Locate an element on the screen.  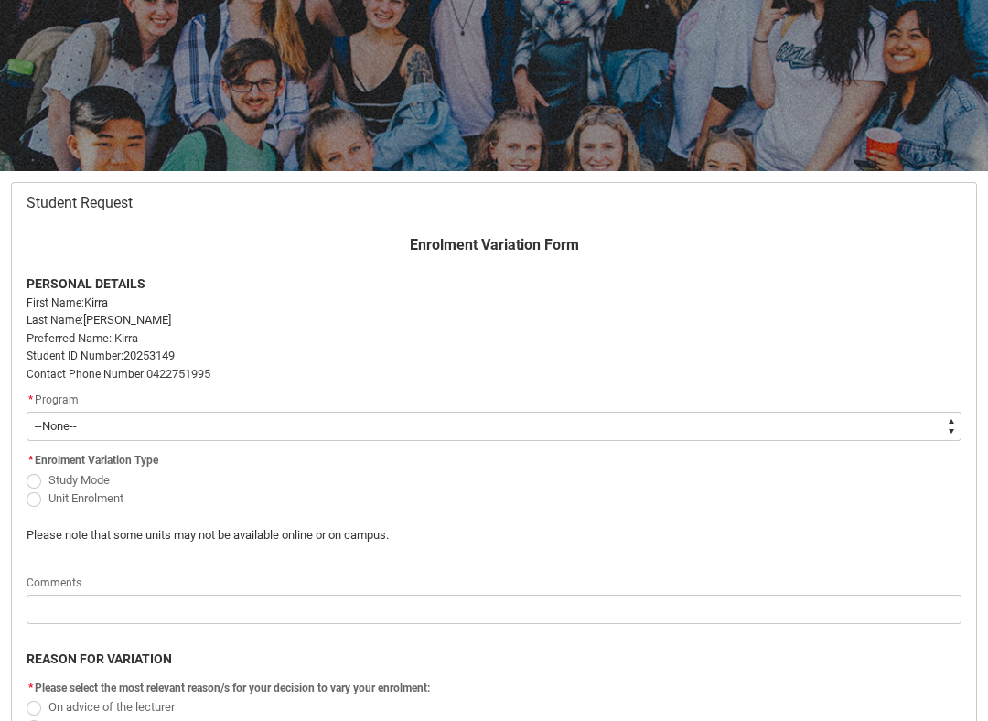
span: Study Mode is located at coordinates (79, 479).